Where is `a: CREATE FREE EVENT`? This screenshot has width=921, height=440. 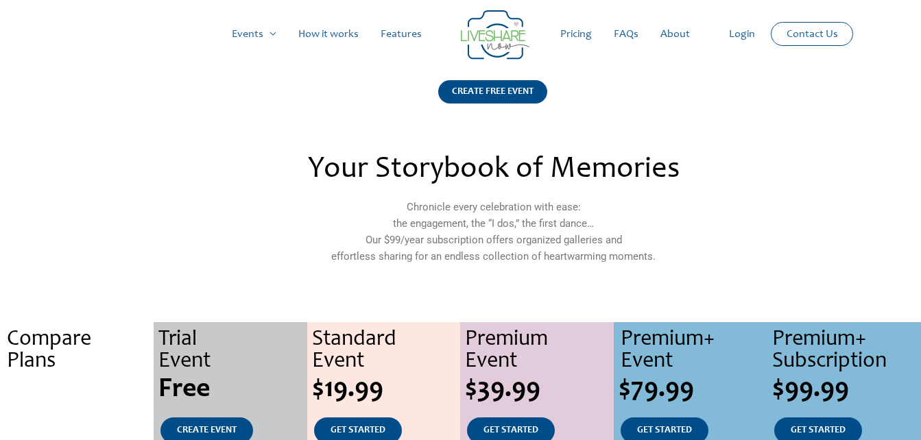
a: CREATE FREE EVENT is located at coordinates (492, 100).